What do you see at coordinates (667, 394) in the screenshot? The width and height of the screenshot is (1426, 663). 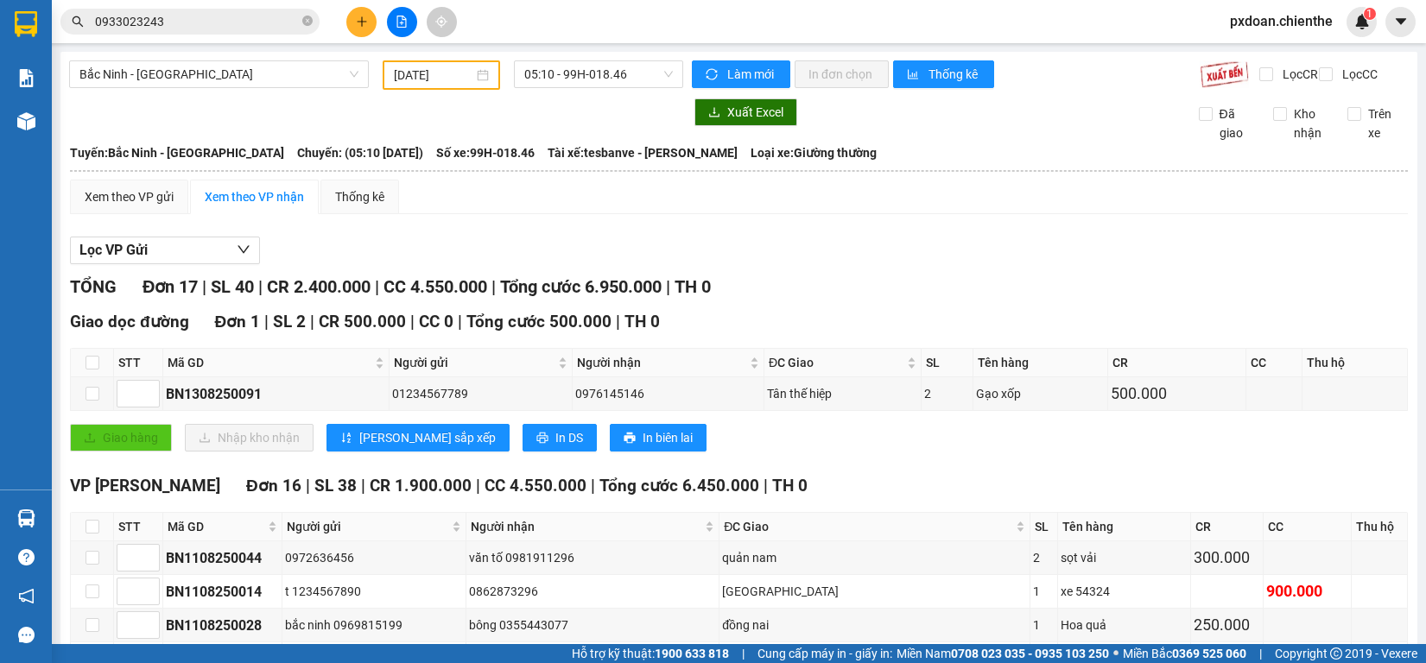 I see `div: 0976145146` at bounding box center [667, 394].